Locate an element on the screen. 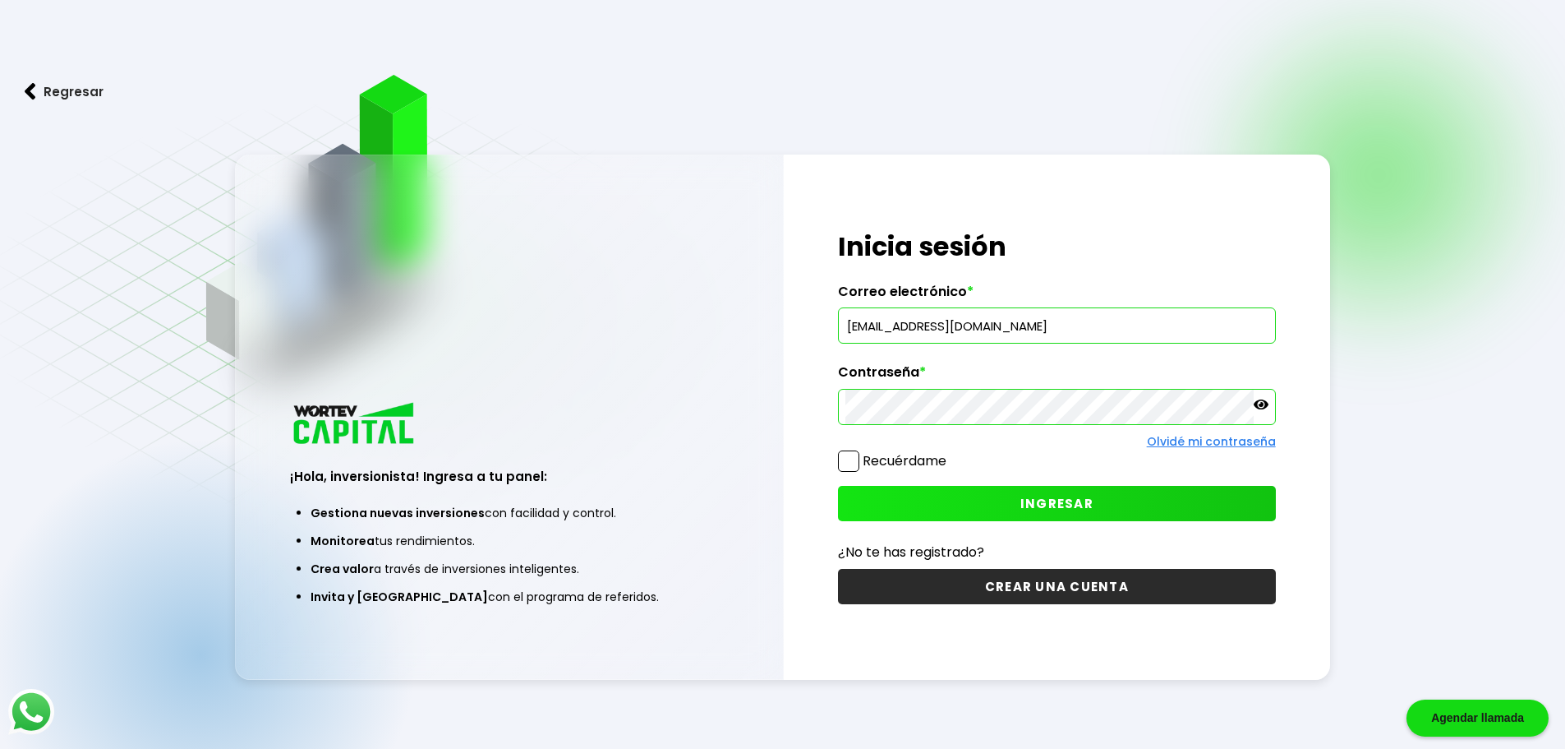 This screenshot has width=1565, height=749. label: Contraseña is located at coordinates (1057, 376).